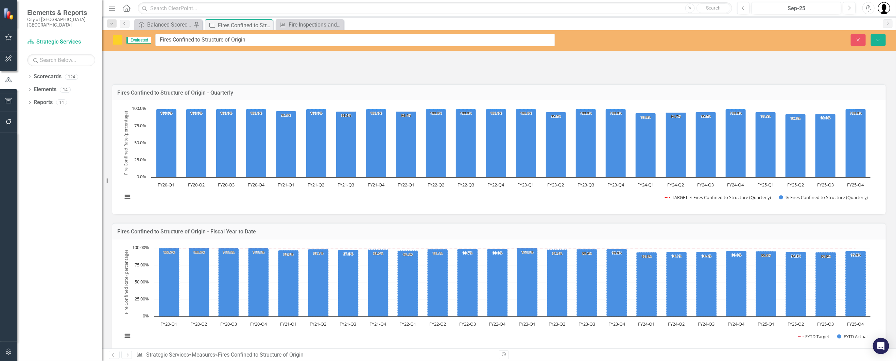 The image size is (896, 361). Describe the element at coordinates (825, 118) in the screenshot. I see `text: 92.9%` at that location.